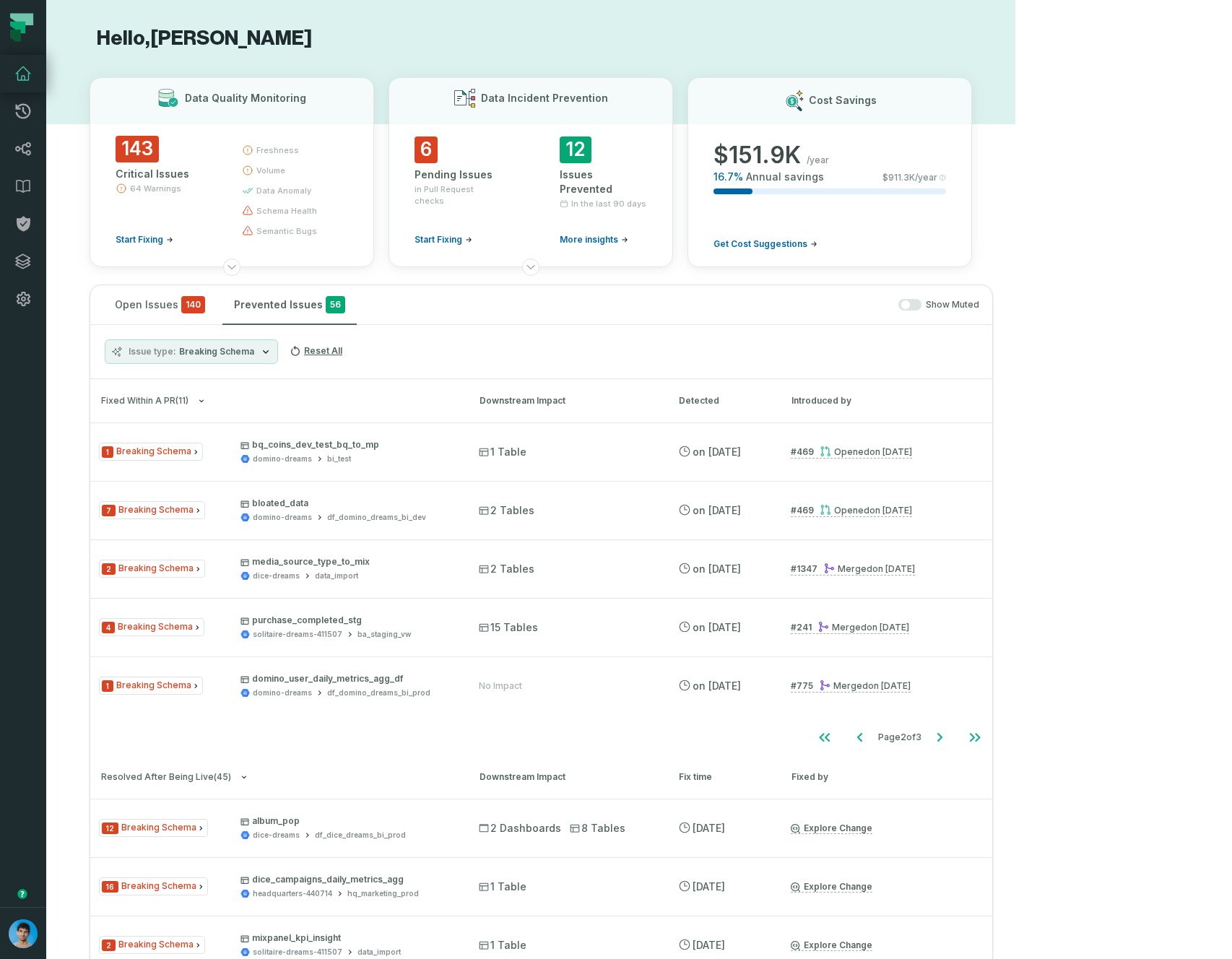  What do you see at coordinates (378, 692) in the screenshot?
I see `div: df_domino_dreams_bi_prod` at bounding box center [378, 692].